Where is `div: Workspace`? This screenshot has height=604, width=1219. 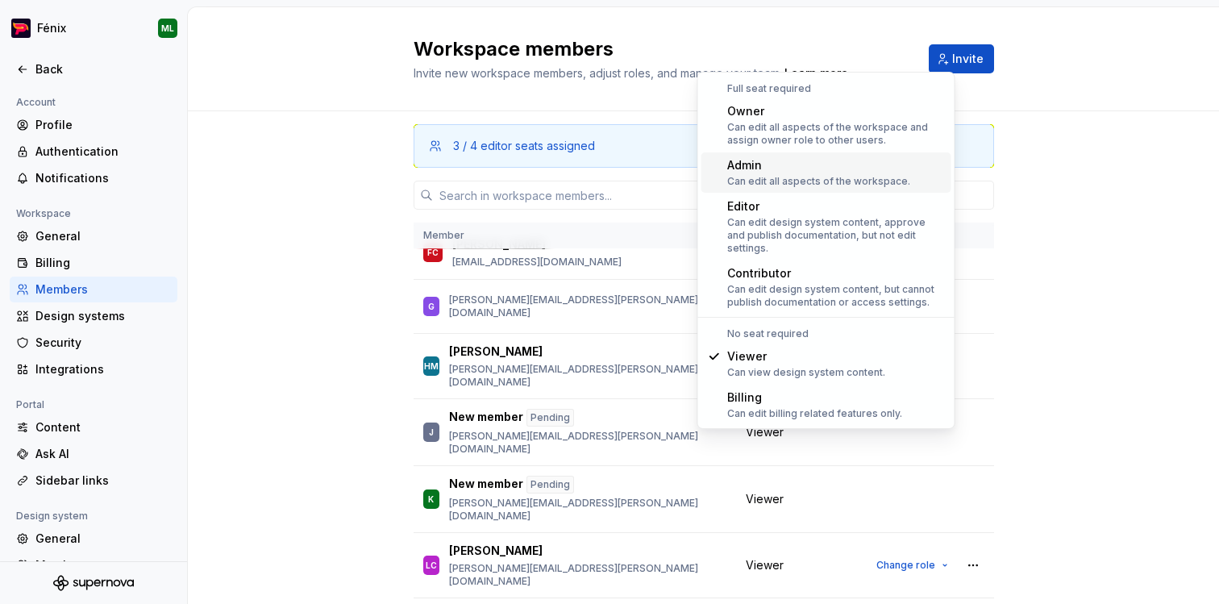 div: Workspace is located at coordinates (44, 214).